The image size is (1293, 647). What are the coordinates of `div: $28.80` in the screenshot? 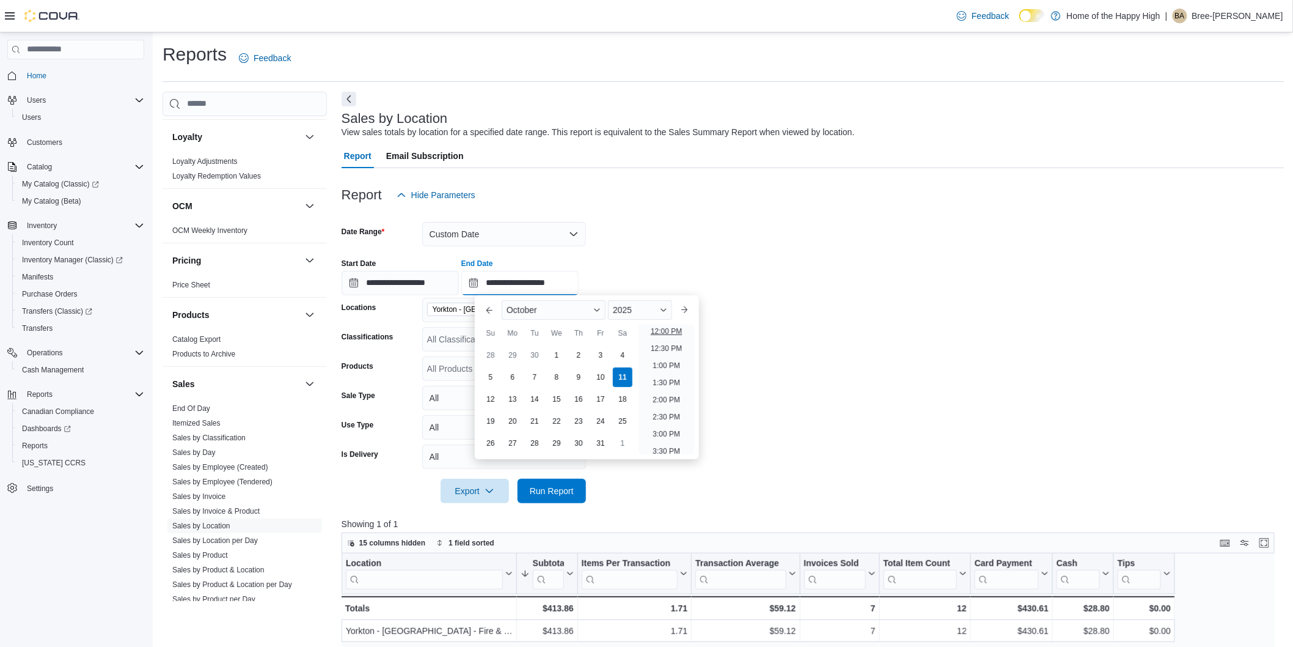 It's located at (1083, 608).